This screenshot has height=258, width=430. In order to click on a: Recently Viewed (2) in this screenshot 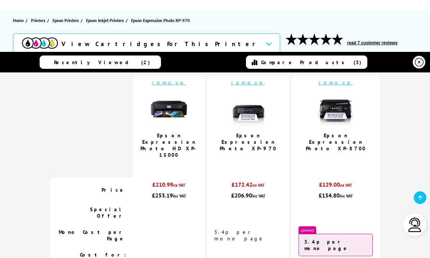, I will do `click(100, 62)`.